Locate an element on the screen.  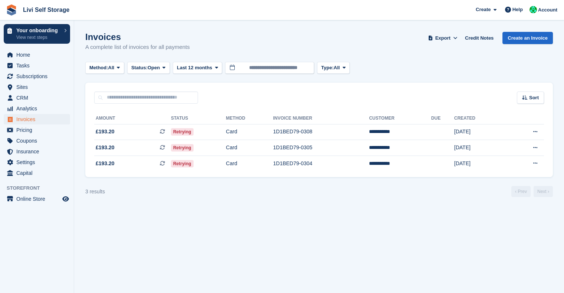
div: 3 results is located at coordinates (95, 192).